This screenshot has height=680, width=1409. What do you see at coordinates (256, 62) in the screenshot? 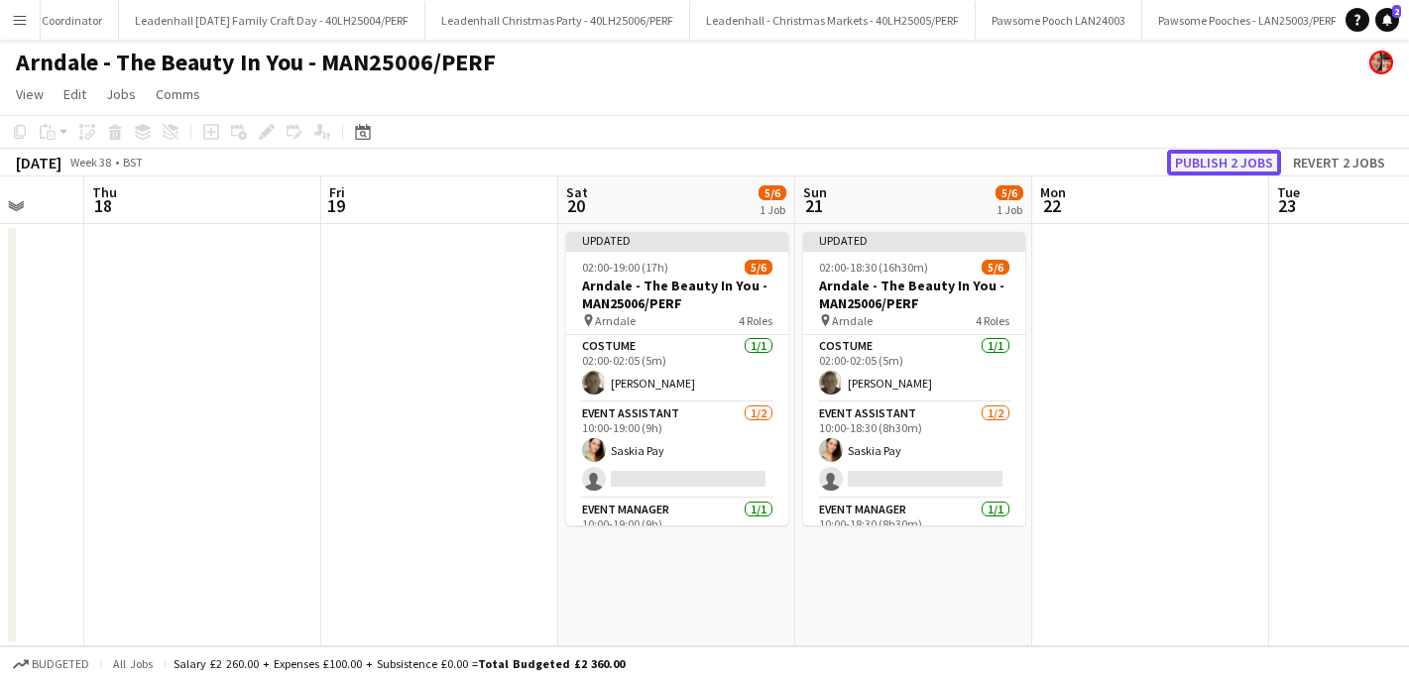
I see `h1: Arndale - The Beauty In You - MAN25006/PERF` at bounding box center [256, 62].